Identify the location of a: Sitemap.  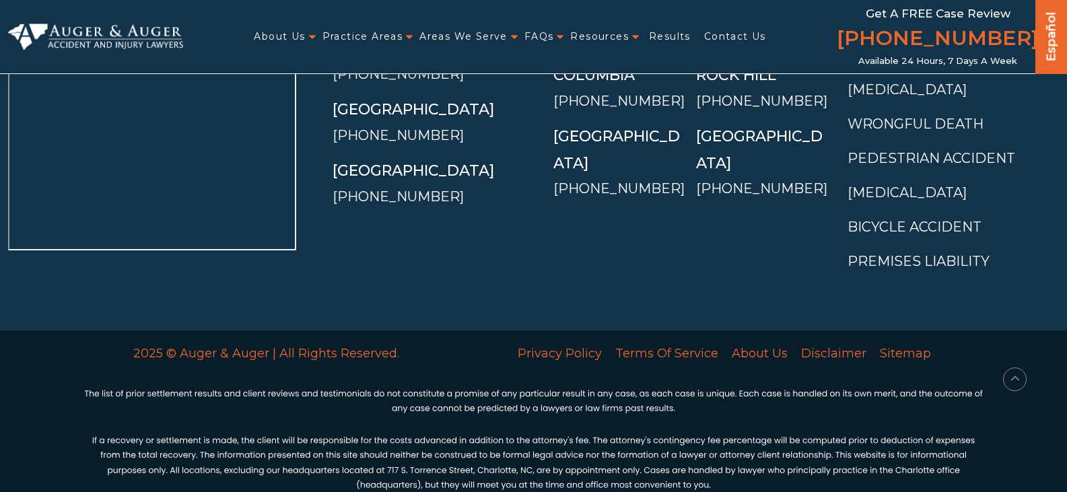
(906, 354).